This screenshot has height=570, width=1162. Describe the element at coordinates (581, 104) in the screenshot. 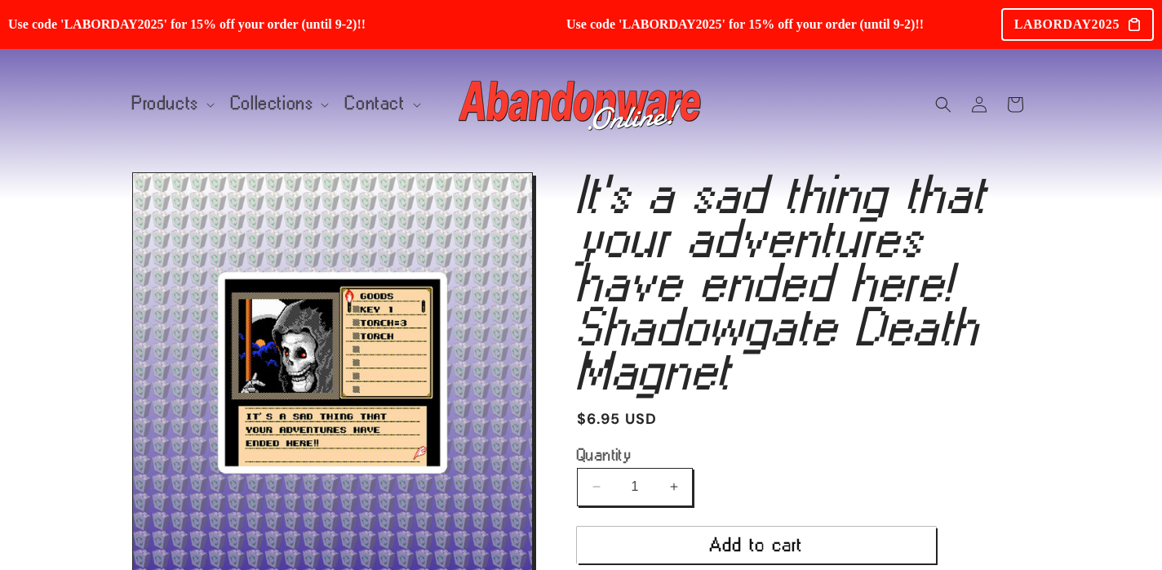

I see `img: Abandonware` at that location.